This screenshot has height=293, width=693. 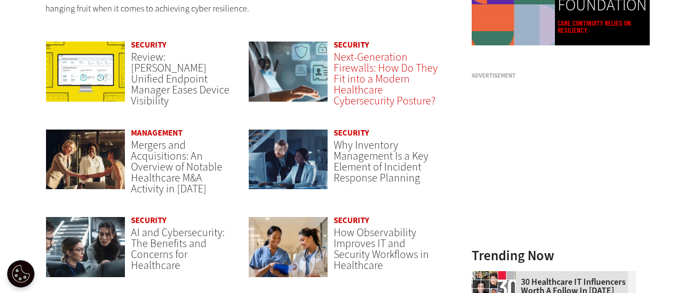 What do you see at coordinates (85, 165) in the screenshot?
I see `a: business leaders shake hands in conference room` at bounding box center [85, 165].